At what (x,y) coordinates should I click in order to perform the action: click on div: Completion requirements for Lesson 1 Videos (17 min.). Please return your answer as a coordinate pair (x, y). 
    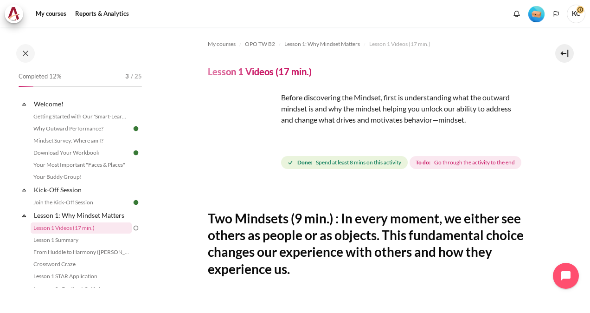
    Looking at the image, I should click on (402, 162).